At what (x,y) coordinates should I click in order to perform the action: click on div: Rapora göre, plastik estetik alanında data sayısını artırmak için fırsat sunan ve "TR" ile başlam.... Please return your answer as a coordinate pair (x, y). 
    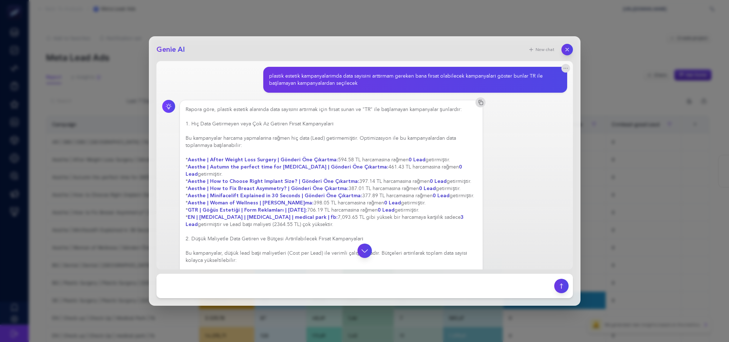
    Looking at the image, I should click on (331, 207).